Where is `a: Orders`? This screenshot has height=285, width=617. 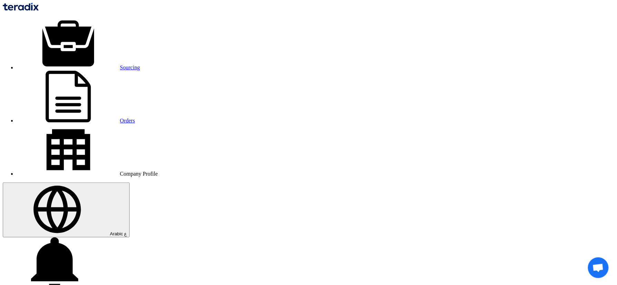 a: Orders is located at coordinates (76, 120).